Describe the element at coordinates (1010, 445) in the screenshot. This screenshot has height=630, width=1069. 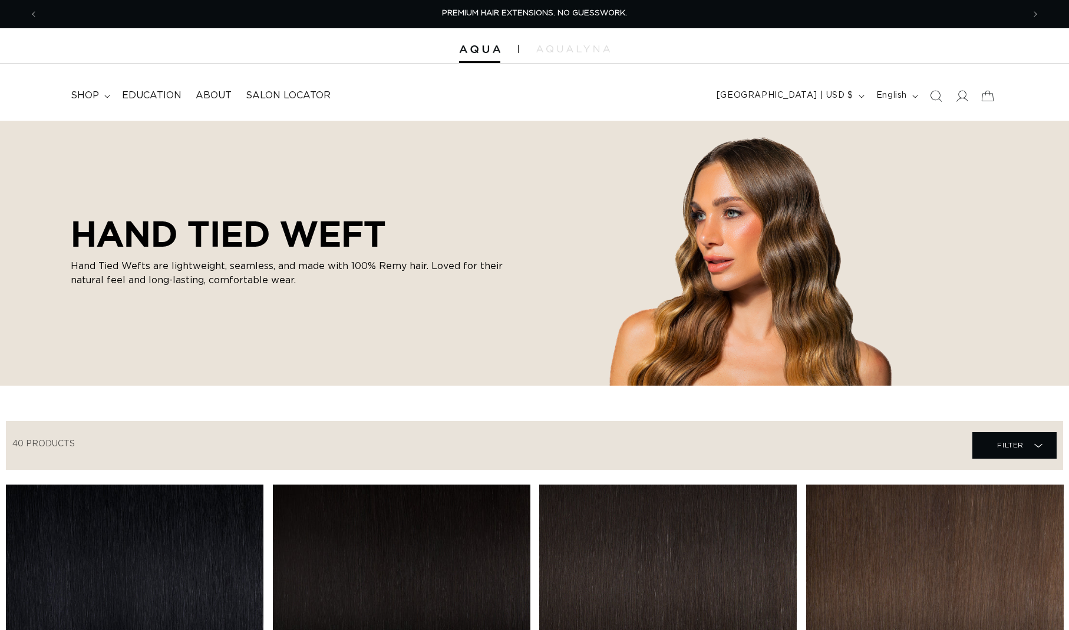
I see `span: Filter` at that location.